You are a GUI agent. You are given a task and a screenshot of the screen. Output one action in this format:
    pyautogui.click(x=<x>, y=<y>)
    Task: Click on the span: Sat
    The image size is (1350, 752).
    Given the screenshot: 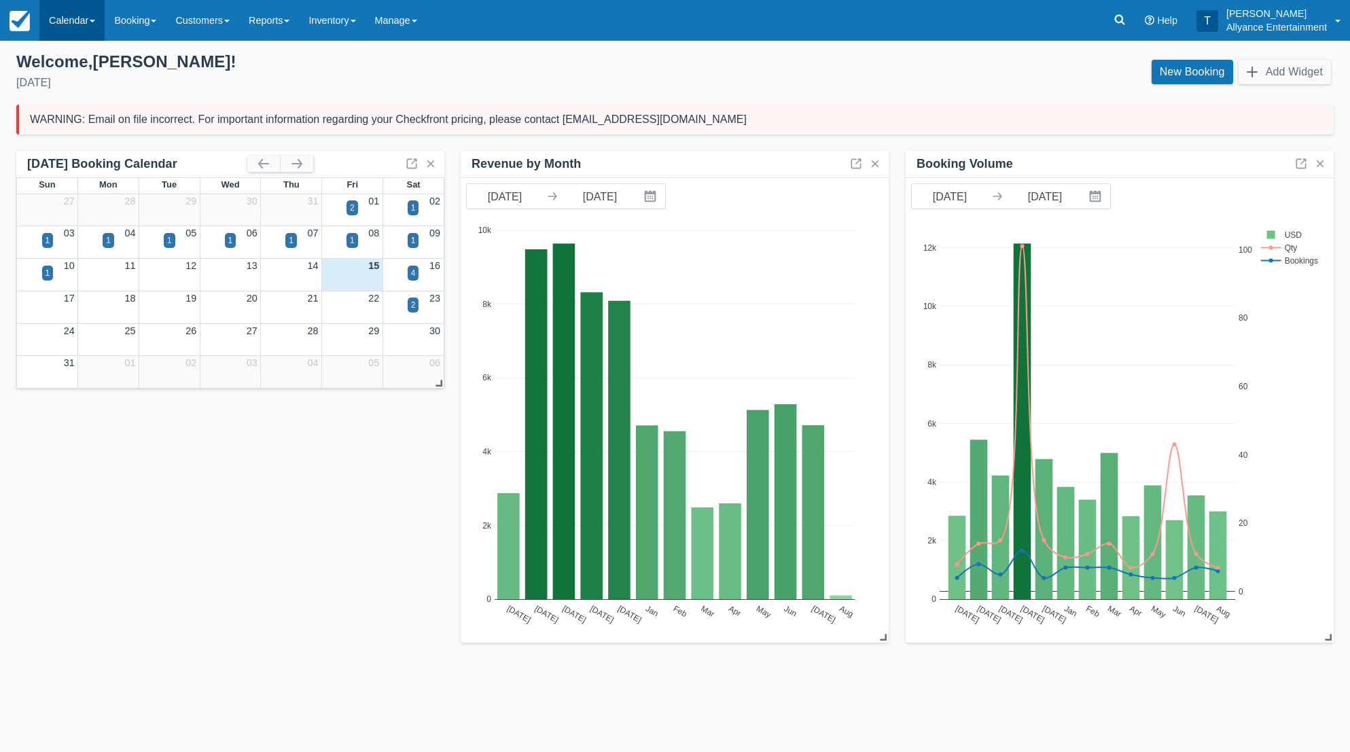 What is the action you would take?
    pyautogui.click(x=414, y=184)
    